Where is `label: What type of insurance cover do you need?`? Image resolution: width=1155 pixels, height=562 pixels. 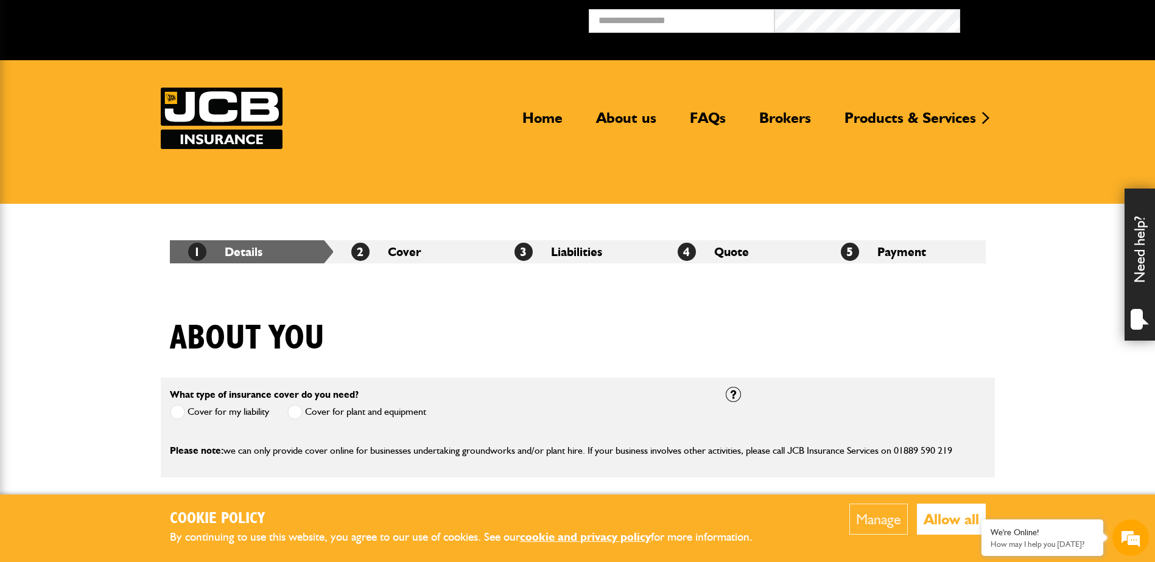 label: What type of insurance cover do you need? is located at coordinates (264, 395).